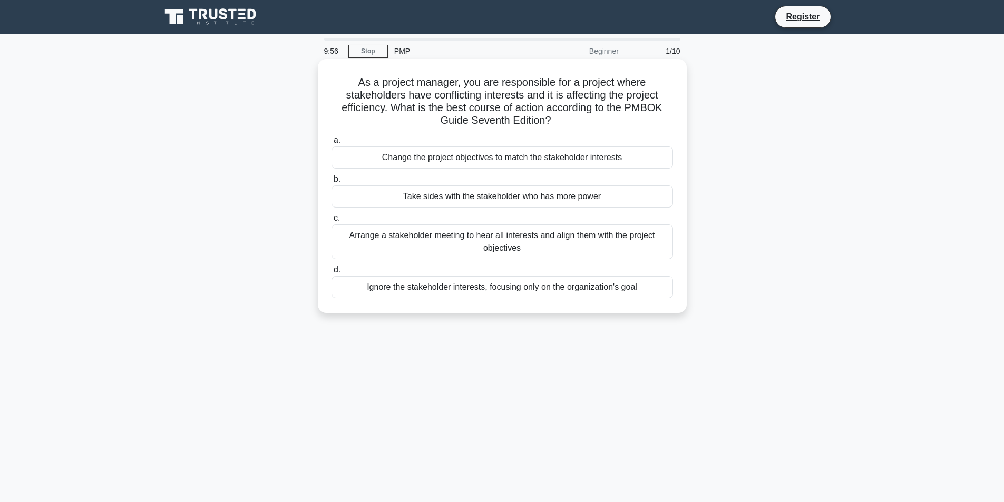 The height and width of the screenshot is (502, 1004). Describe the element at coordinates (802, 16) in the screenshot. I see `a: Register` at that location.